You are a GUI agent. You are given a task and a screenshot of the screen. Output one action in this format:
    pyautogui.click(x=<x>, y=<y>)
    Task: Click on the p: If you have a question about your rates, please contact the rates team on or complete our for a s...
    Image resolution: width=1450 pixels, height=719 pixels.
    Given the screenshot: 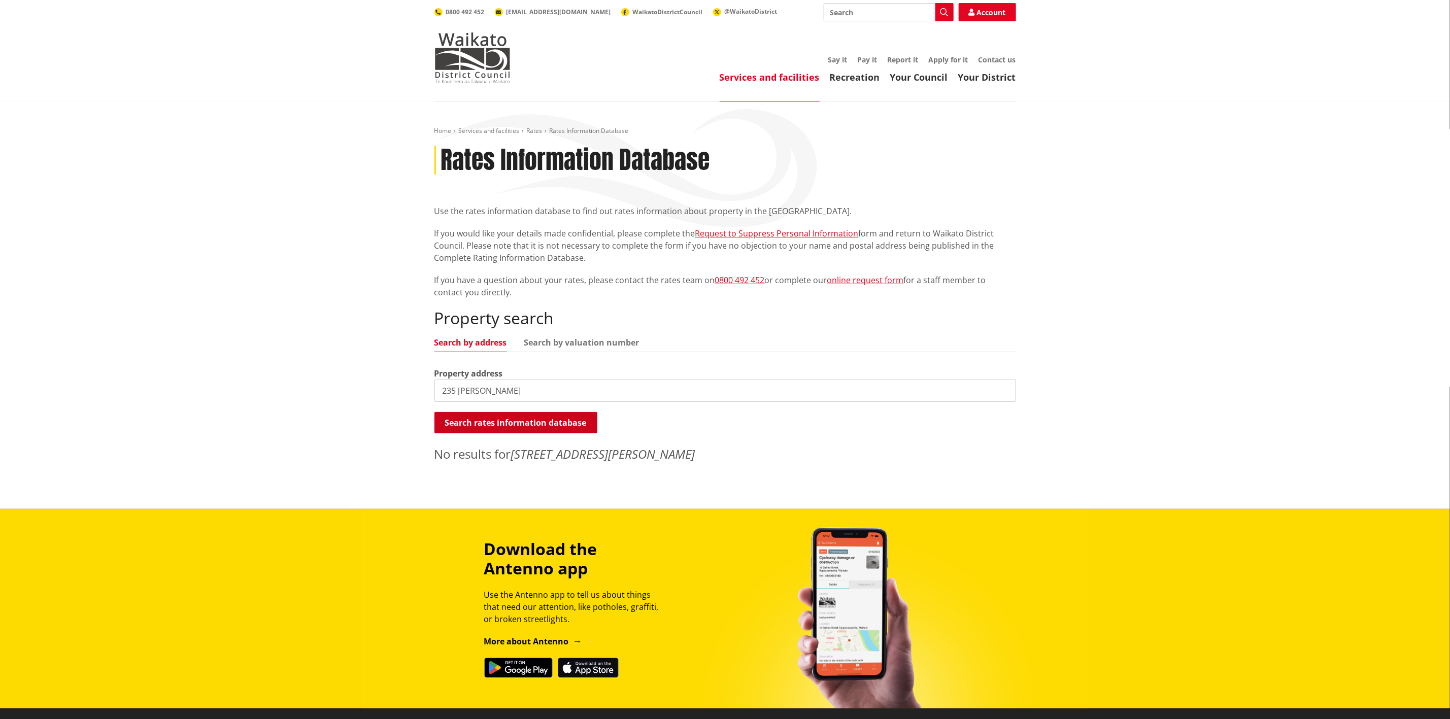 What is the action you would take?
    pyautogui.click(x=725, y=286)
    